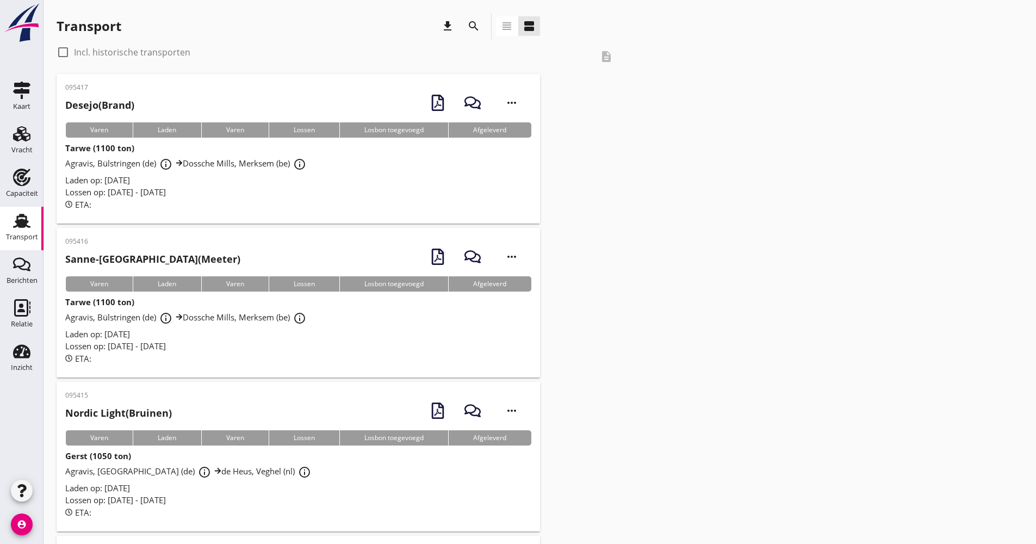  What do you see at coordinates (98, 456) in the screenshot?
I see `strong: Gerst (1050 ton)` at bounding box center [98, 456].